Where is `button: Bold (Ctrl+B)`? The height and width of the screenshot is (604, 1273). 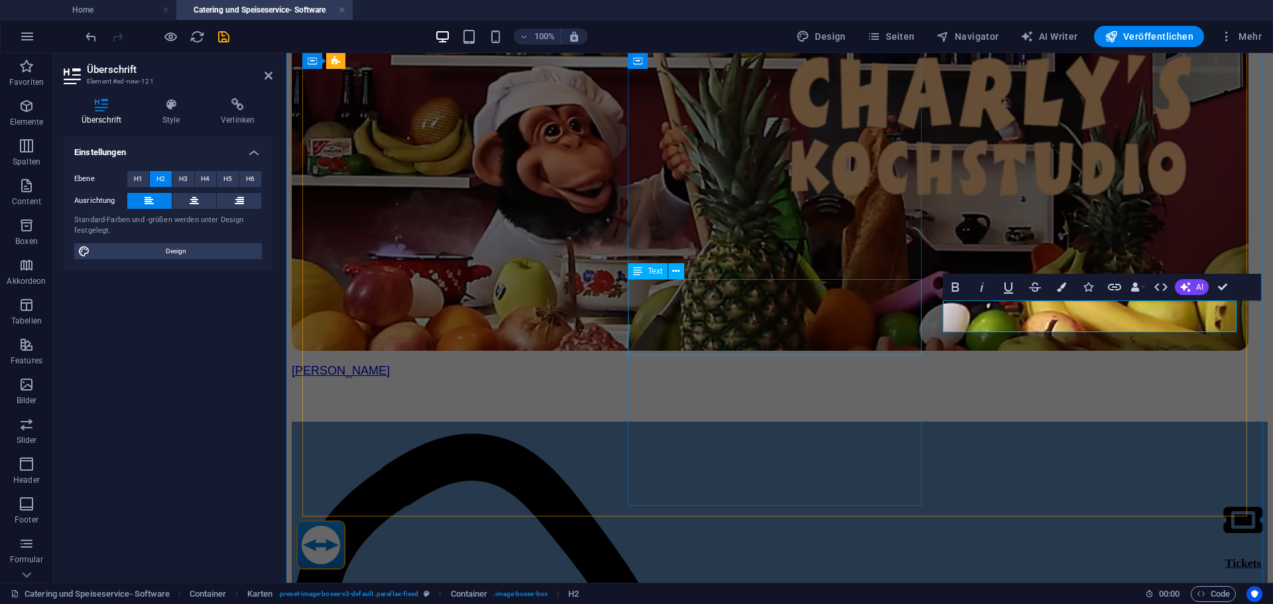
button: Bold (Ctrl+B) is located at coordinates (956, 287).